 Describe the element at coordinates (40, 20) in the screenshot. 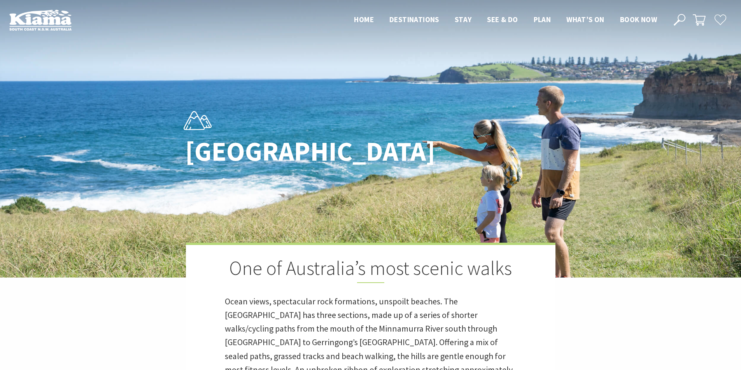

I see `img: Kiama Logo` at that location.